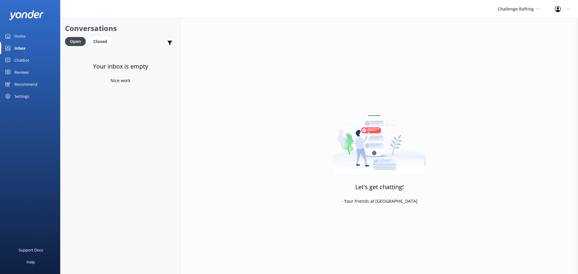  I want to click on div: Chatbot, so click(22, 60).